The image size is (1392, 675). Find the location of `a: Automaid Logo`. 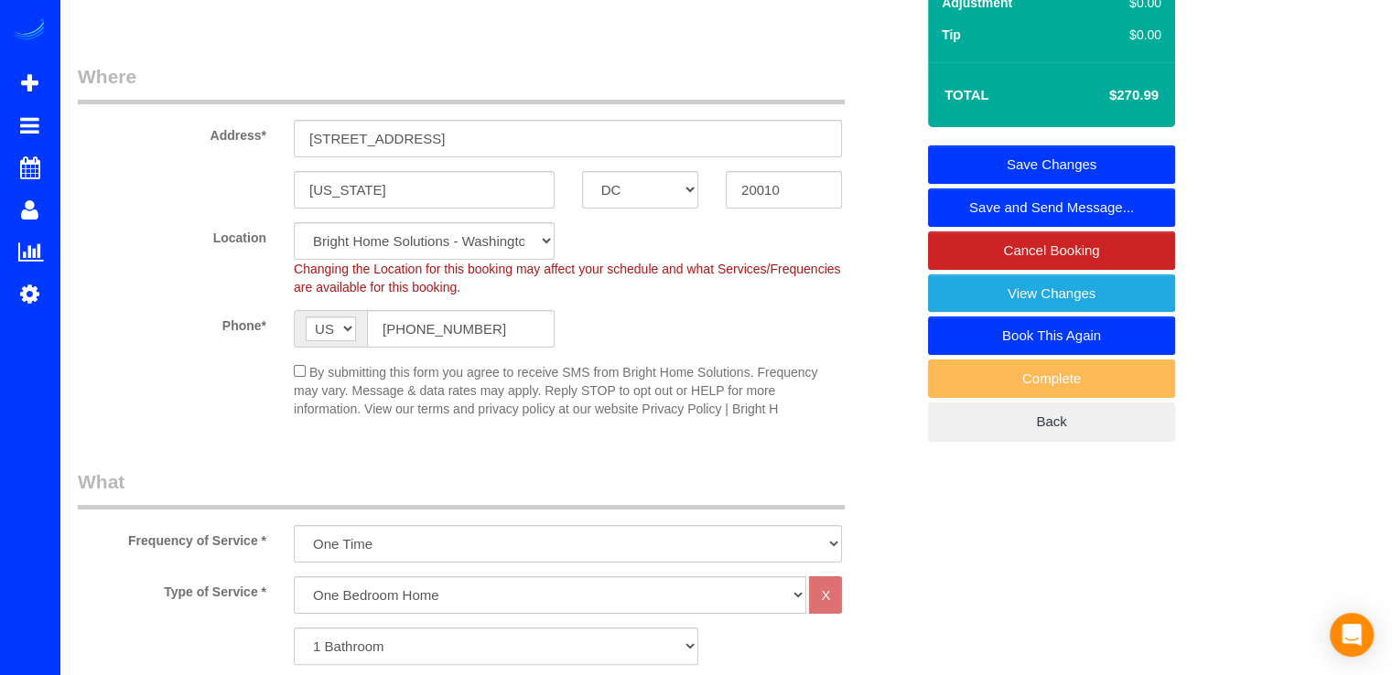

a: Automaid Logo is located at coordinates (29, 31).